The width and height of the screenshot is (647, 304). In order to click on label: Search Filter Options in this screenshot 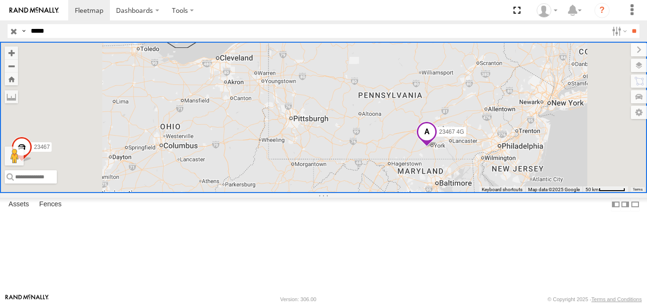, I will do `click(618, 31)`.